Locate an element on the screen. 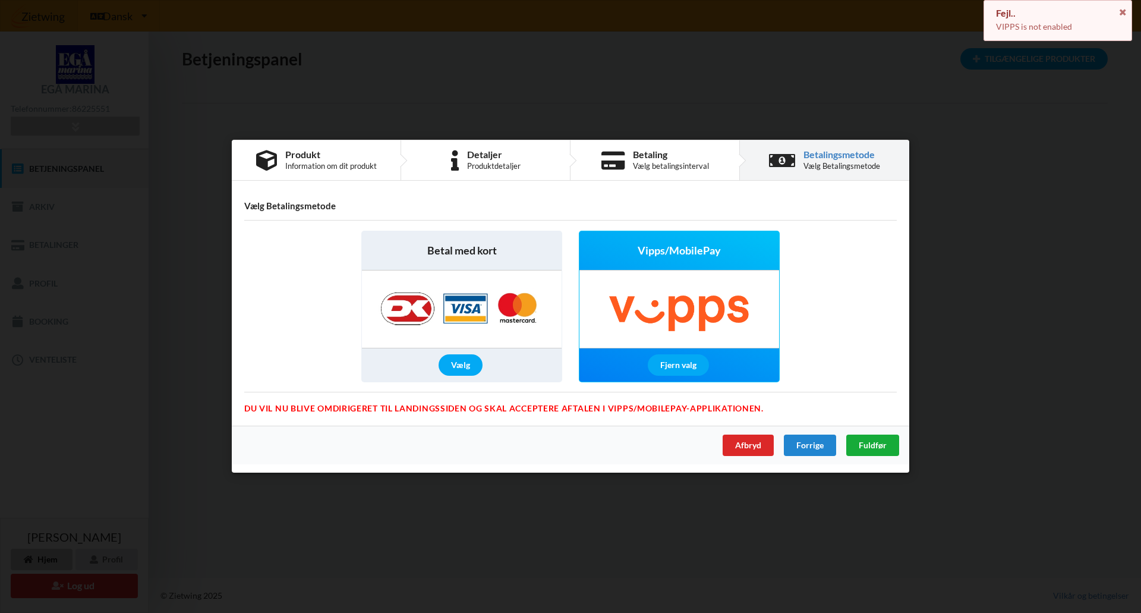 The width and height of the screenshot is (1141, 613). h4: Vælg Betalingsmetode is located at coordinates (571, 206).